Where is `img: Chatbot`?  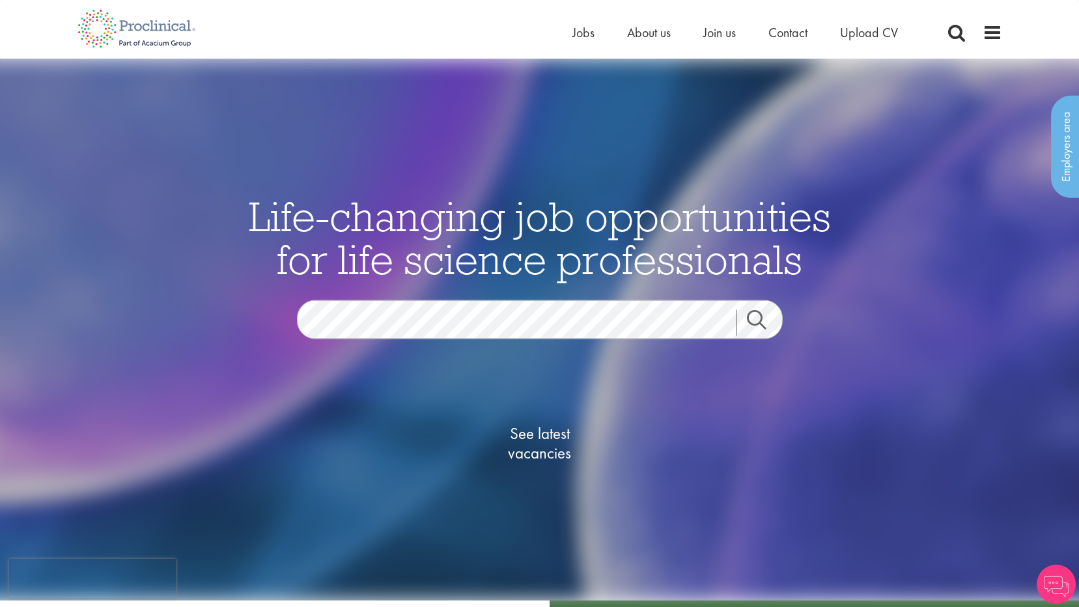 img: Chatbot is located at coordinates (1056, 584).